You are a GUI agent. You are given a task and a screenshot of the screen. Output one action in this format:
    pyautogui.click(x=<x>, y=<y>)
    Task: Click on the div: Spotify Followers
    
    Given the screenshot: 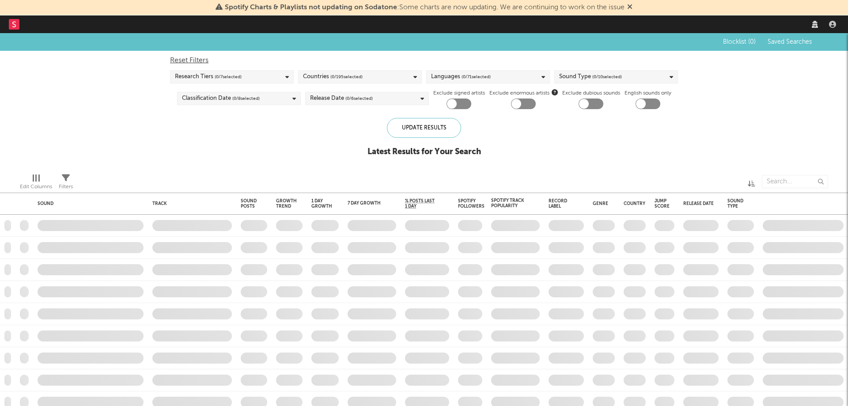 What is the action you would take?
    pyautogui.click(x=471, y=204)
    